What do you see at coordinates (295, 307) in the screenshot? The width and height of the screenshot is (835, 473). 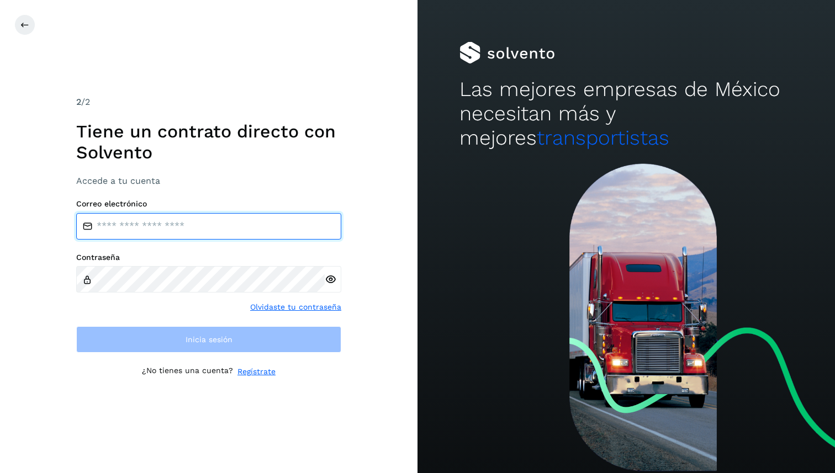 I see `a: Olvidaste tu contraseña` at bounding box center [295, 307].